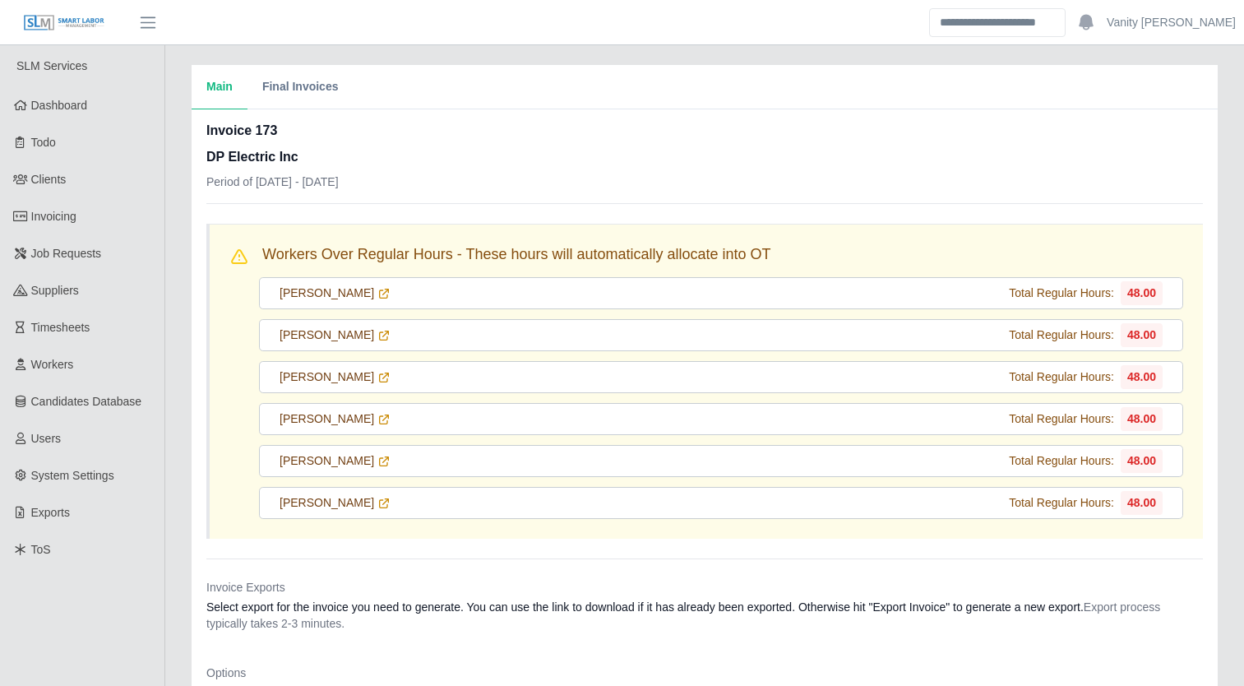 Image resolution: width=1244 pixels, height=686 pixels. What do you see at coordinates (705, 673) in the screenshot?
I see `dt: Options` at bounding box center [705, 673].